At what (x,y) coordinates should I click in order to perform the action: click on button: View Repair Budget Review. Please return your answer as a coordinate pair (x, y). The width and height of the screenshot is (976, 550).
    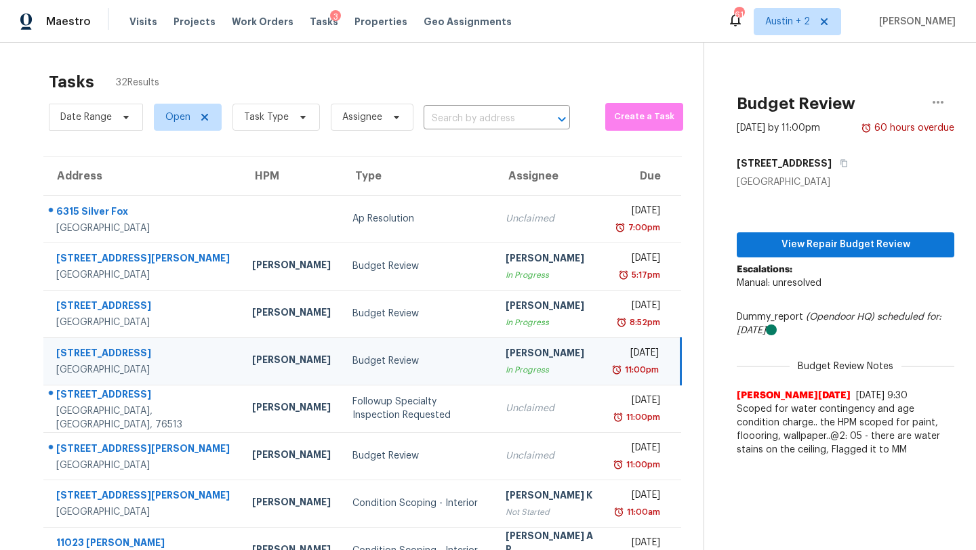
    Looking at the image, I should click on (845, 245).